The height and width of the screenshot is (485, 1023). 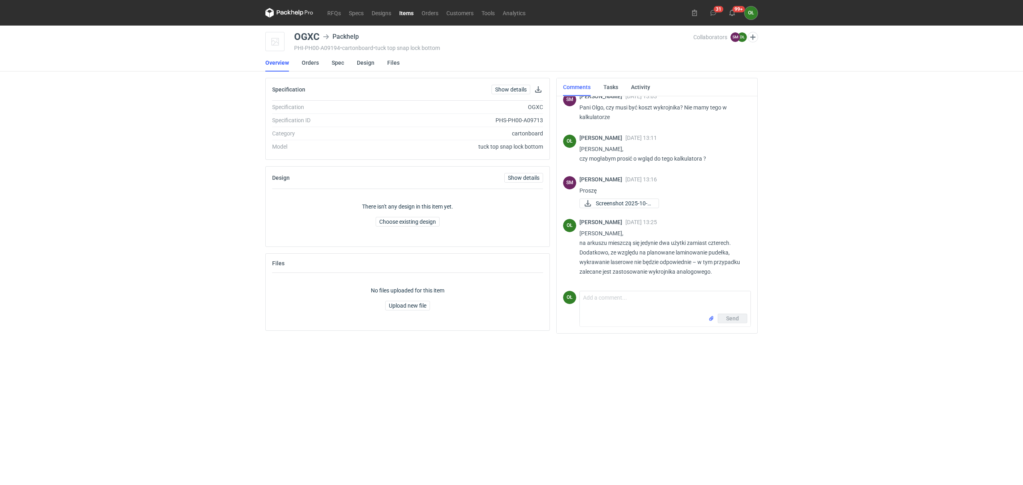 I want to click on h2: Design, so click(x=281, y=178).